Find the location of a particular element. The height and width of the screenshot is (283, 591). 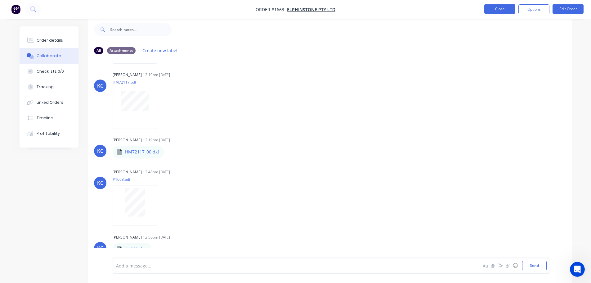

div: • 21h ago is located at coordinates (75, 97).